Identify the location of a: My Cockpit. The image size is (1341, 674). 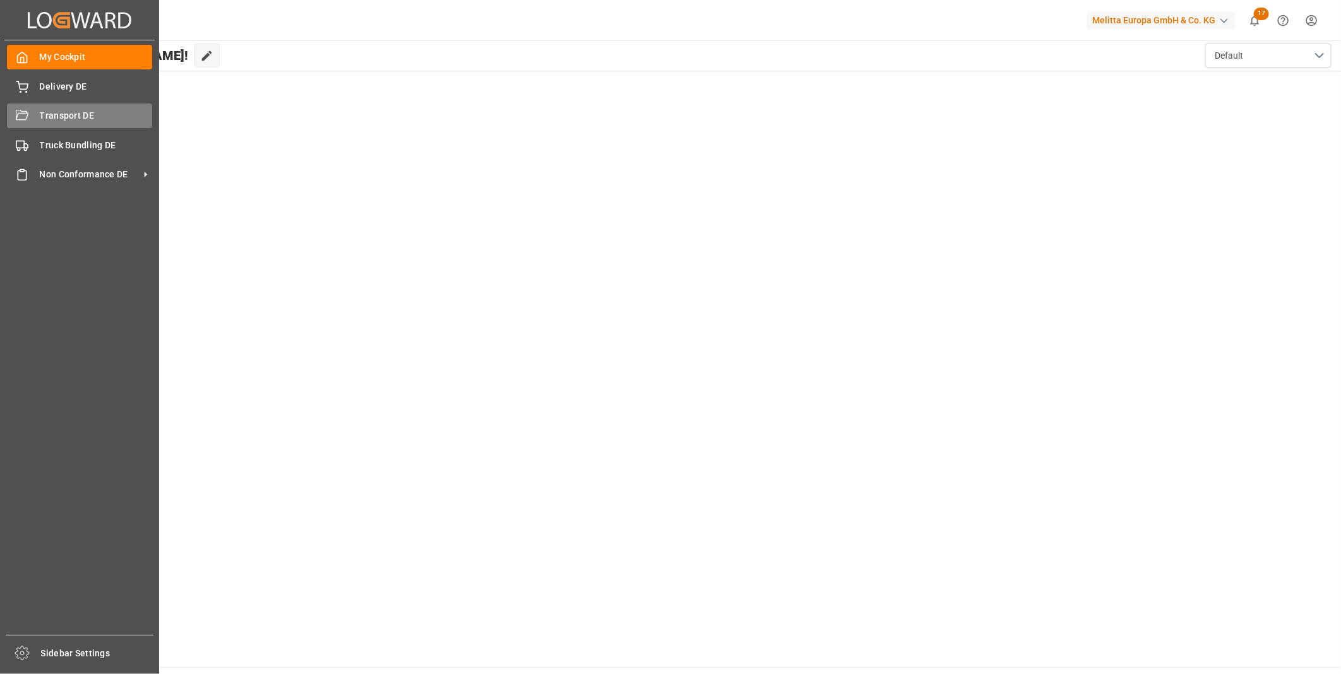
(80, 57).